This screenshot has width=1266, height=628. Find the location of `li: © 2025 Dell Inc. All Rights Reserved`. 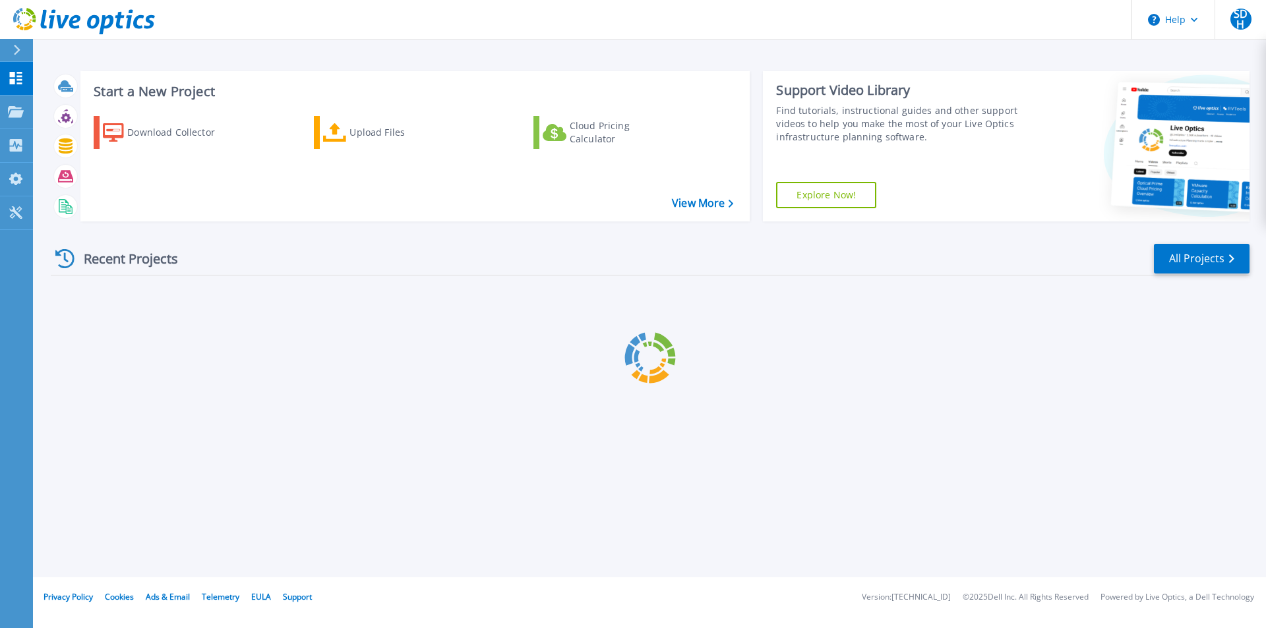

li: © 2025 Dell Inc. All Rights Reserved is located at coordinates (1025, 597).